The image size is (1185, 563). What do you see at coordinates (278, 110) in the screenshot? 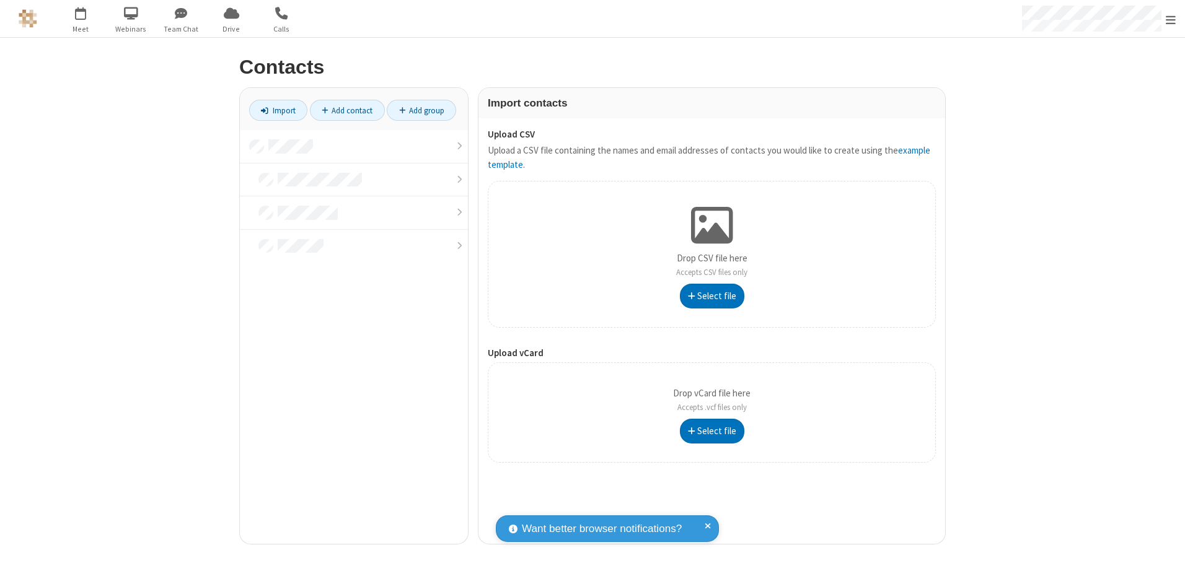
I see `a: Import` at bounding box center [278, 110].